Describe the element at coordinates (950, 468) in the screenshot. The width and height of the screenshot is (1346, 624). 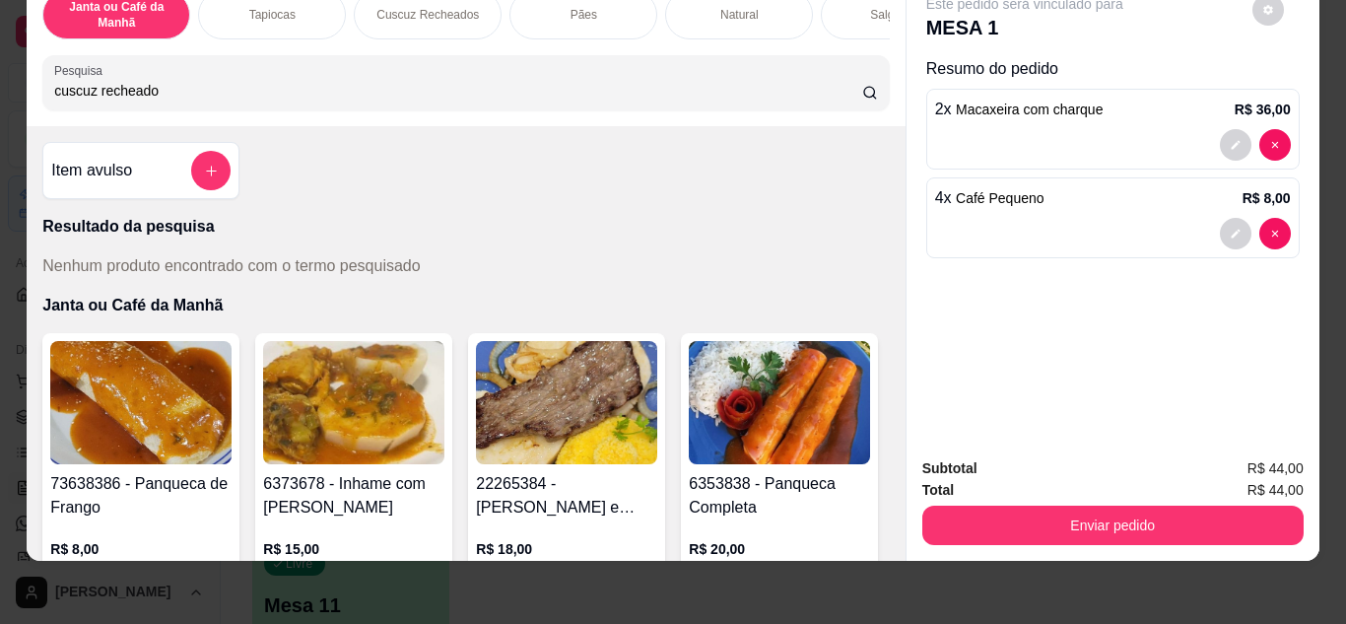
I see `strong: Subtotal` at that location.